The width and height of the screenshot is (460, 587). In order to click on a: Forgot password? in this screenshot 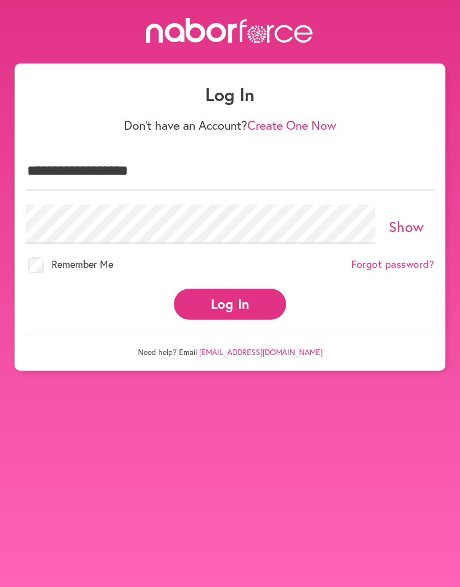, I will do `click(393, 264)`.